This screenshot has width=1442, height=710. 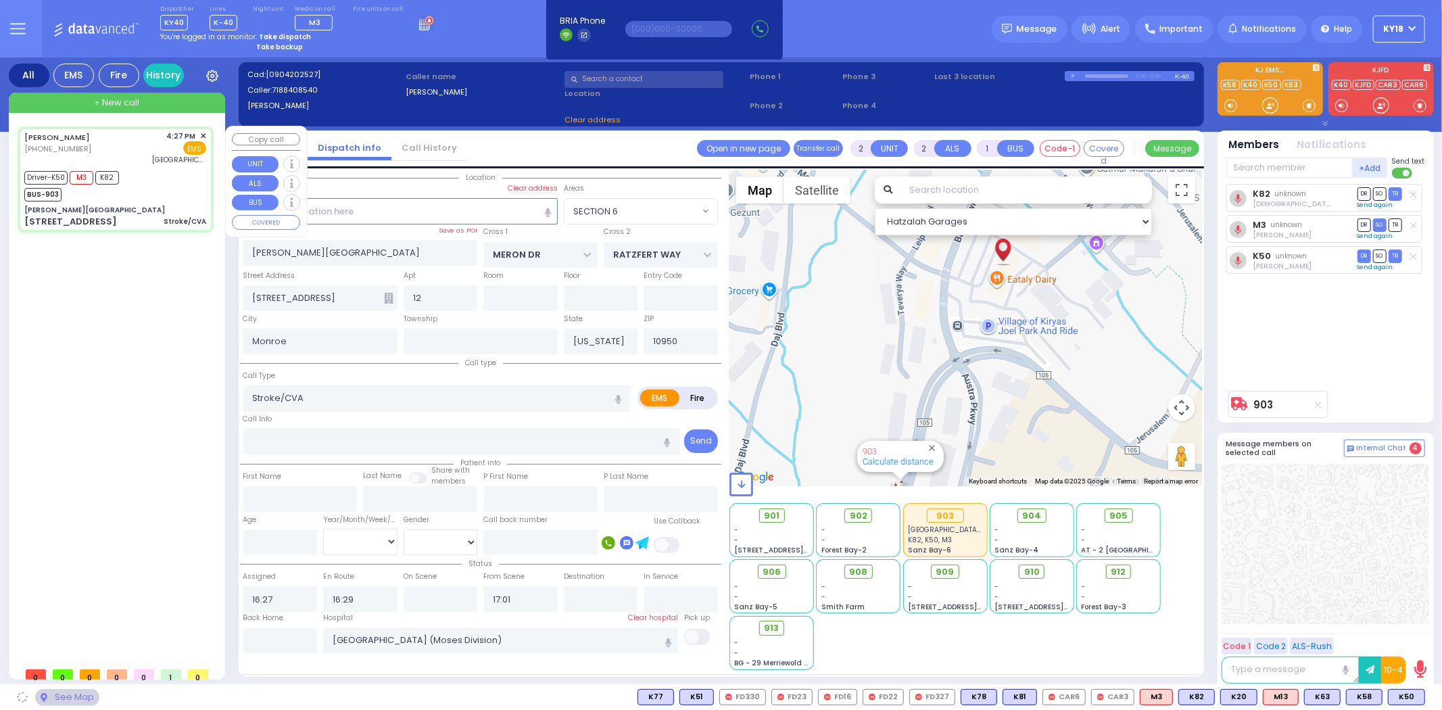 I want to click on strong: Take dispatch, so click(x=285, y=37).